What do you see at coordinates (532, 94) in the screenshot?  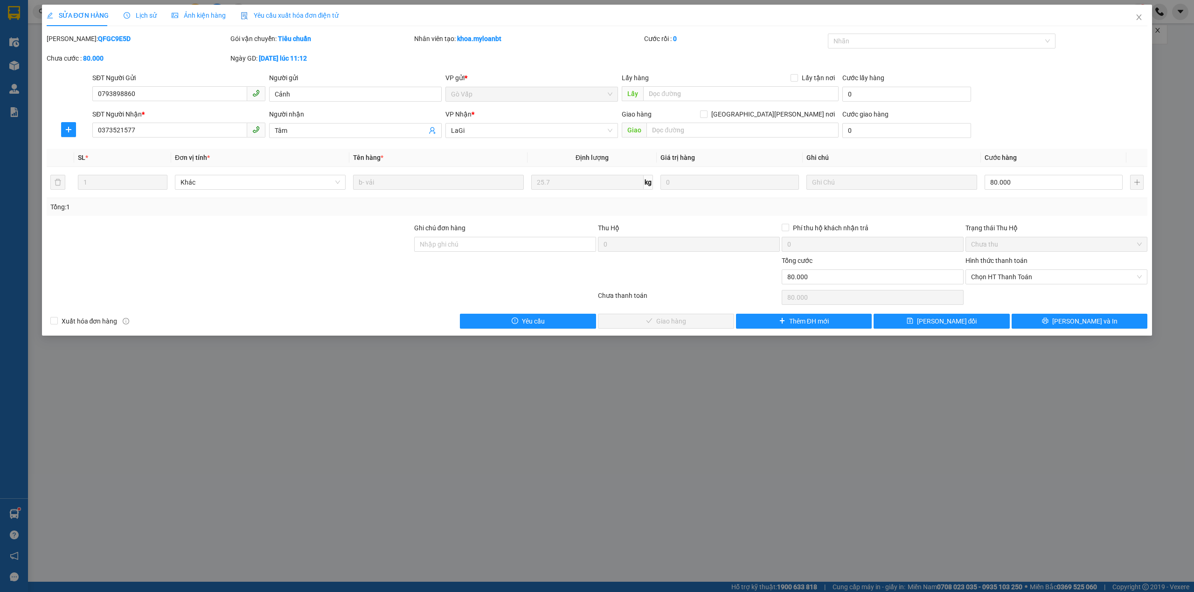 I see `span: Gò Vấp` at bounding box center [532, 94].